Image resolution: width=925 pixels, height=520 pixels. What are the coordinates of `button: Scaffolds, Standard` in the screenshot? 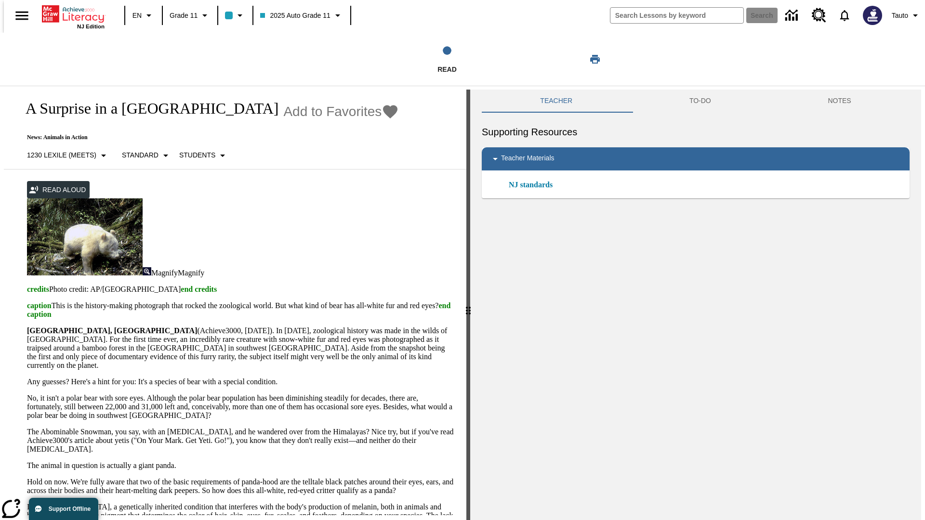 It's located at (146, 156).